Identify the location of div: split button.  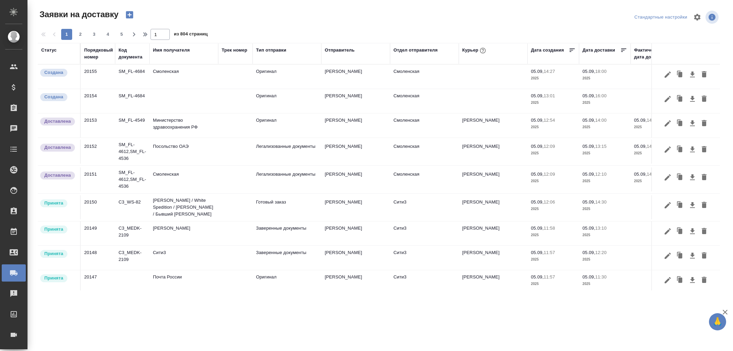
(661, 17).